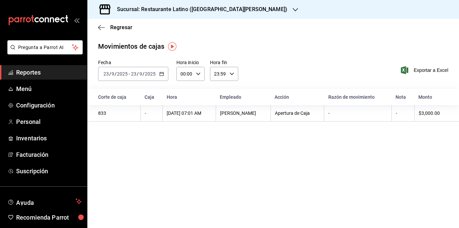 Image resolution: width=459 pixels, height=228 pixels. What do you see at coordinates (49, 155) in the screenshot?
I see `span: Facturación` at bounding box center [49, 155].